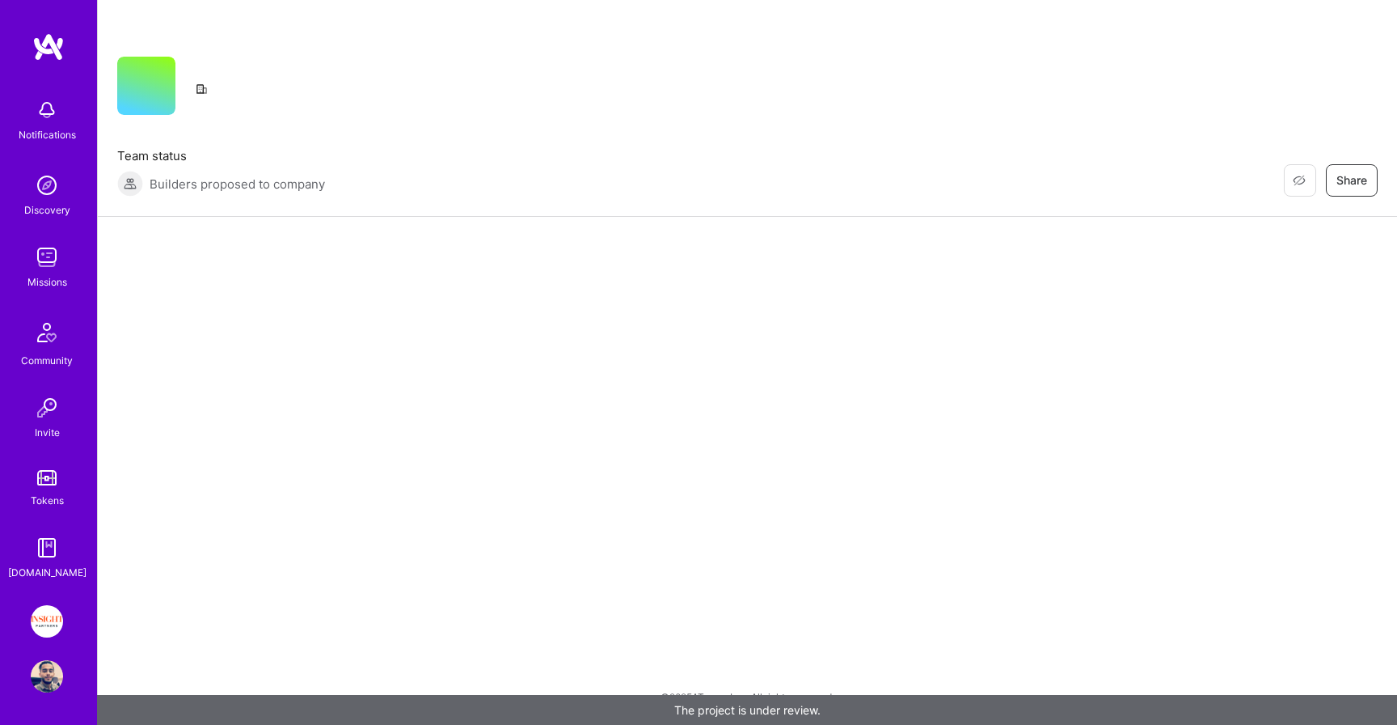 The width and height of the screenshot is (1397, 725). Describe the element at coordinates (49, 47) in the screenshot. I see `img: logo` at that location.